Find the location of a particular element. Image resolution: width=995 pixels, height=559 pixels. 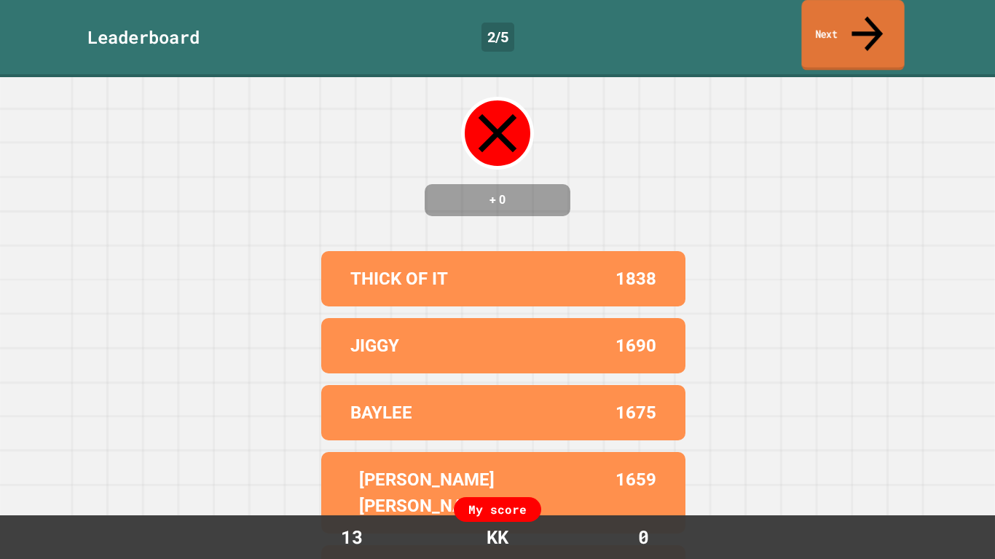

p: JIGGY is located at coordinates (374, 346).